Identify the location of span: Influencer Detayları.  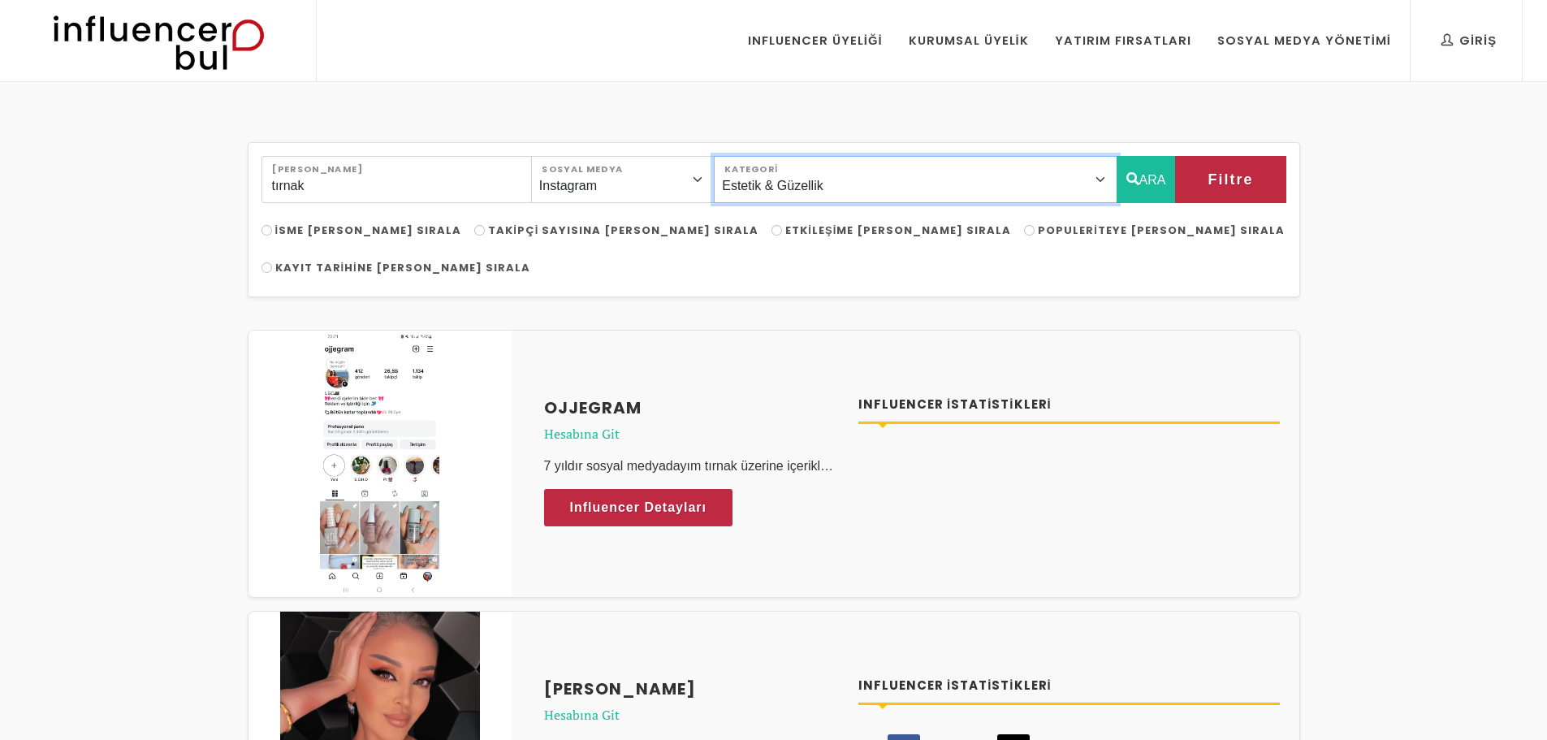
(638, 508).